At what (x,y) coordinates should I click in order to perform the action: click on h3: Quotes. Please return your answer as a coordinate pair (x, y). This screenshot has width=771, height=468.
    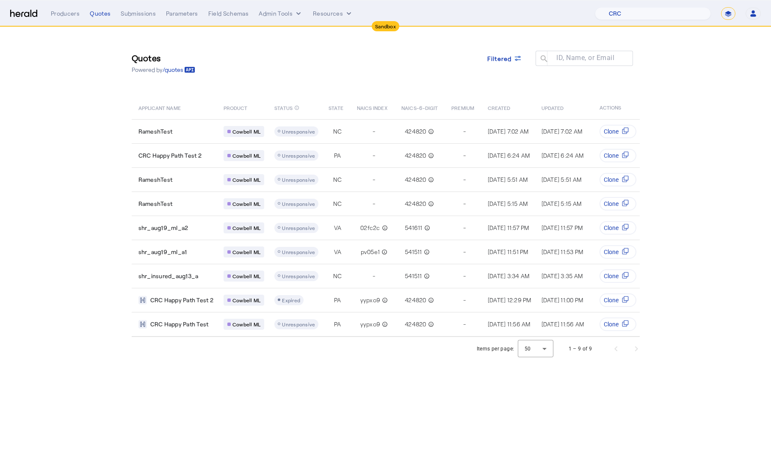
    Looking at the image, I should click on (163, 58).